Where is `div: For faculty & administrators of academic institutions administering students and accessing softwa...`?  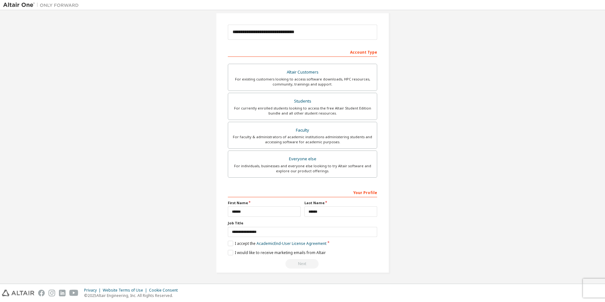
div: For faculty & administrators of academic institutions administering students and accessing softwa... is located at coordinates (303, 139).